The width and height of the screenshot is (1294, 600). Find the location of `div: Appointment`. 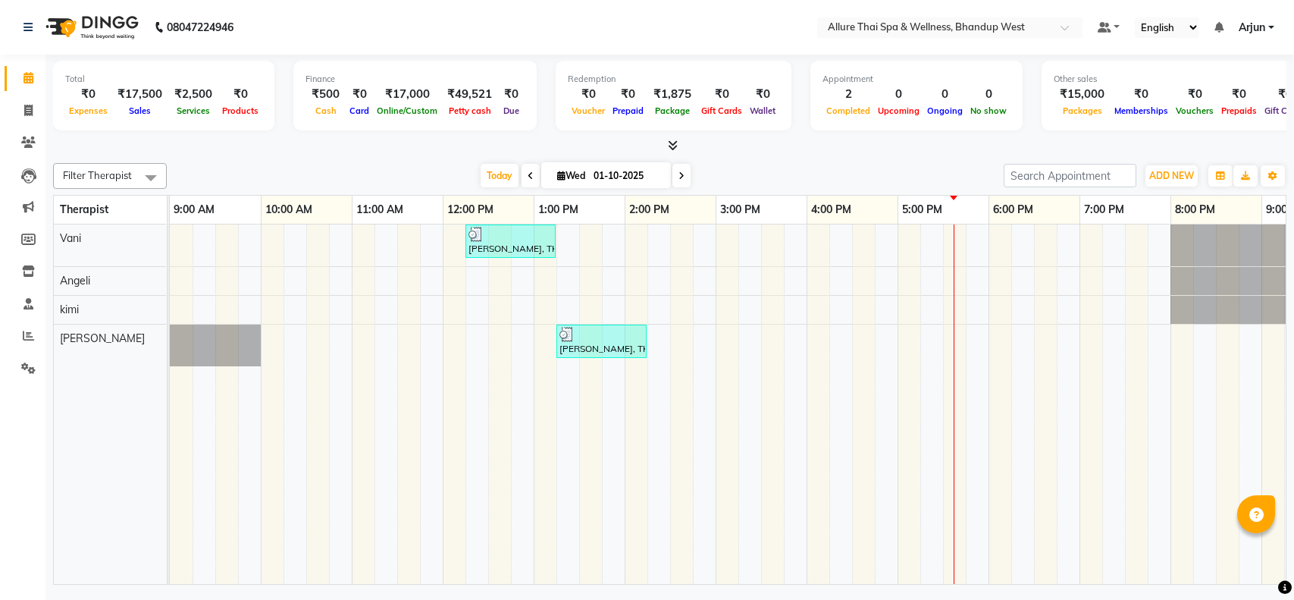

div: Appointment is located at coordinates (916, 79).